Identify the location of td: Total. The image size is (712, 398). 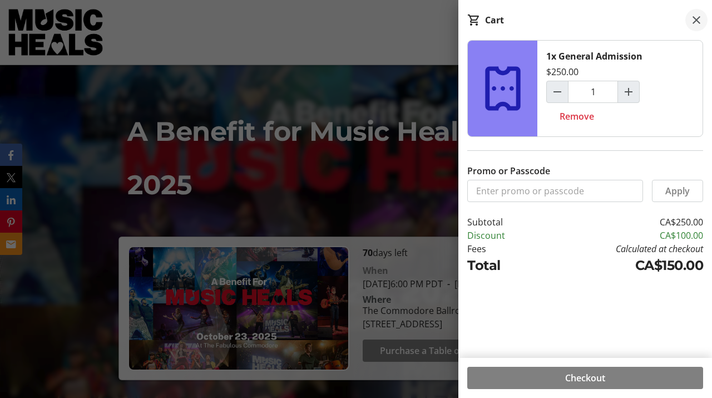
(503, 265).